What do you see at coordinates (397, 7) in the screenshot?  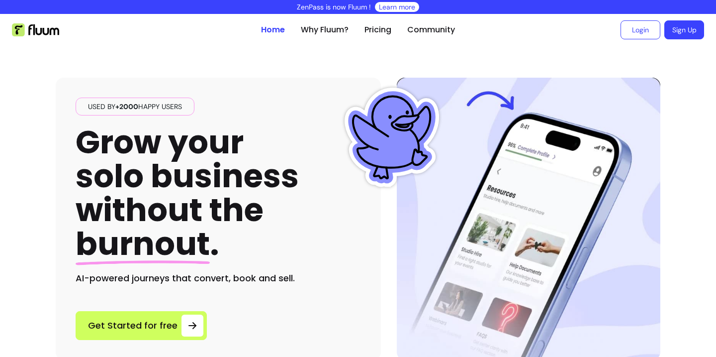 I see `a: Learn more` at bounding box center [397, 7].